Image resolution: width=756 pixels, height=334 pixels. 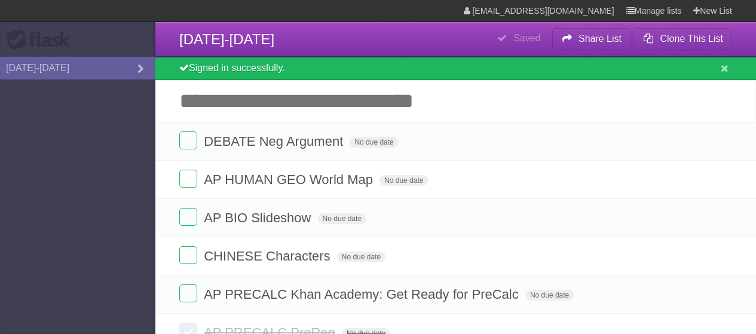 What do you see at coordinates (527, 38) in the screenshot?
I see `b: Saved` at bounding box center [527, 38].